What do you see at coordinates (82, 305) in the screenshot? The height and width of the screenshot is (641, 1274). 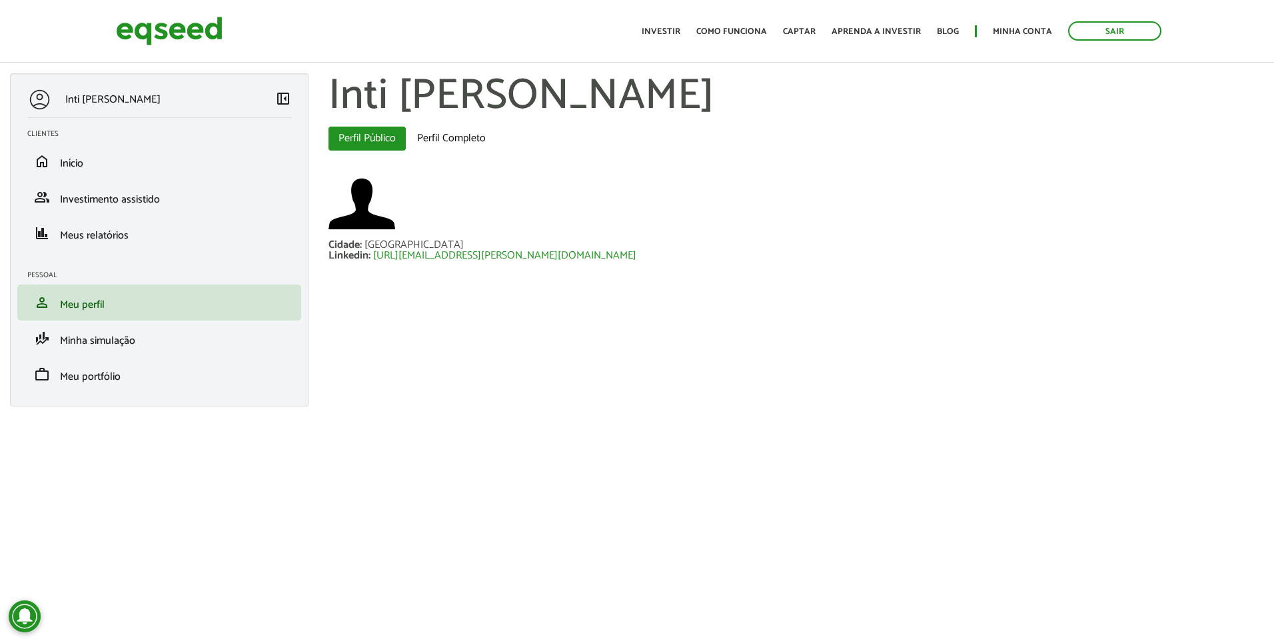 I see `span: Meu perfil` at bounding box center [82, 305].